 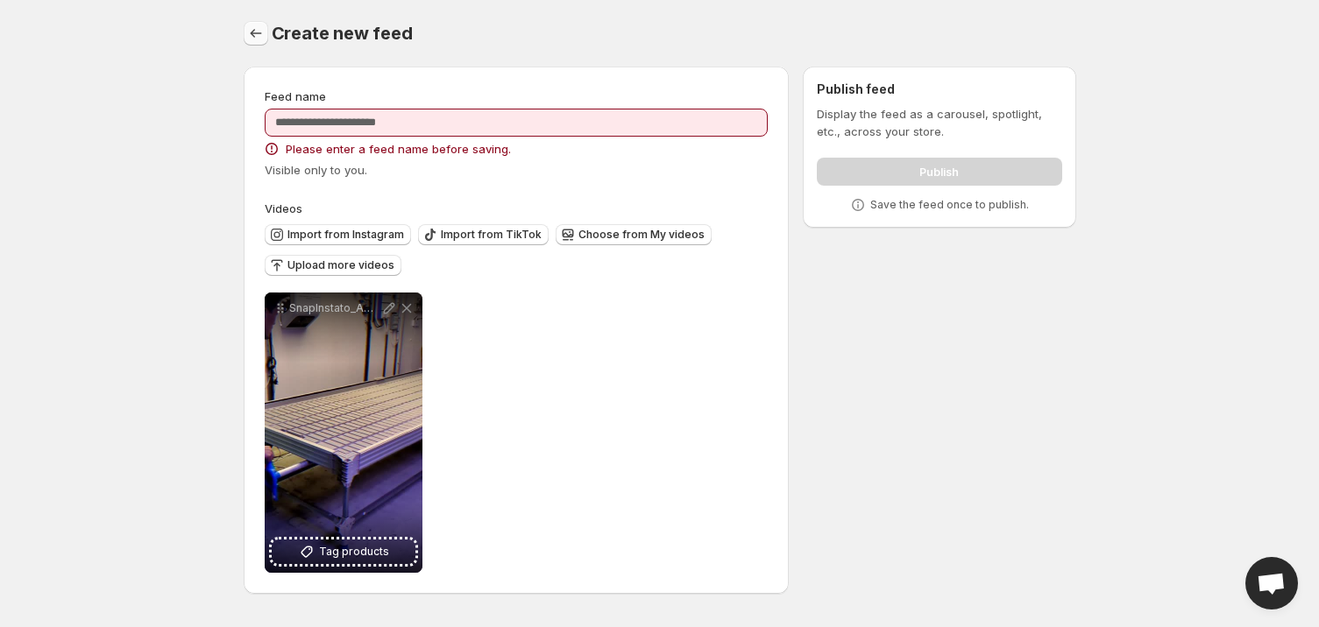 What do you see at coordinates (483, 235) in the screenshot?
I see `button: Import from TikTok` at bounding box center [483, 235].